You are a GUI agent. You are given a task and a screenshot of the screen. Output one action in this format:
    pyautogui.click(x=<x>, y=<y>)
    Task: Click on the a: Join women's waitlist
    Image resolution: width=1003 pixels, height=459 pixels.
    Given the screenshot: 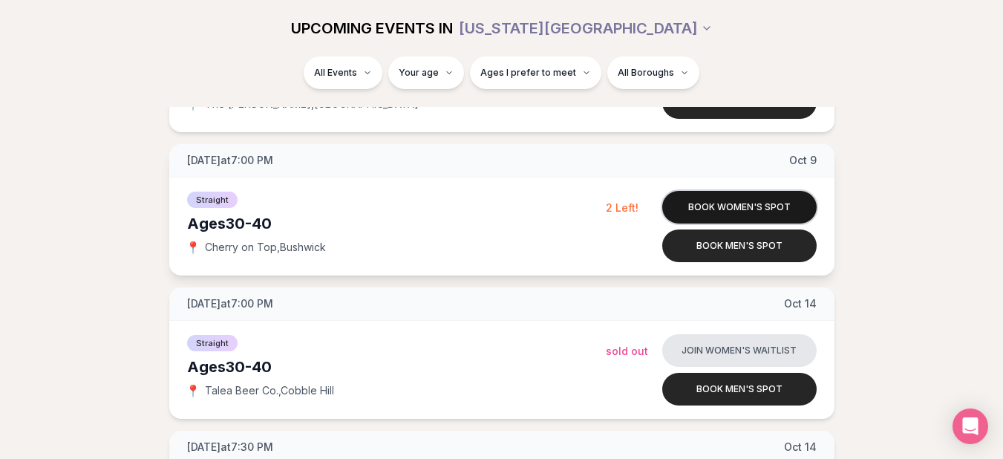 What is the action you would take?
    pyautogui.click(x=739, y=350)
    